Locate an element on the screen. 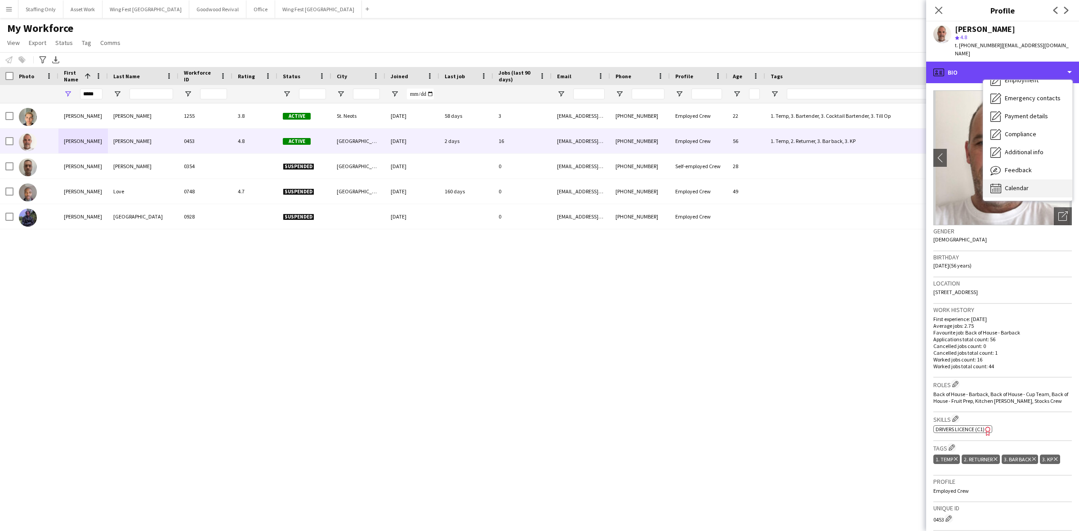 The width and height of the screenshot is (1079, 531). p: Favourite job: Back of House - Barback is located at coordinates (1002, 332).